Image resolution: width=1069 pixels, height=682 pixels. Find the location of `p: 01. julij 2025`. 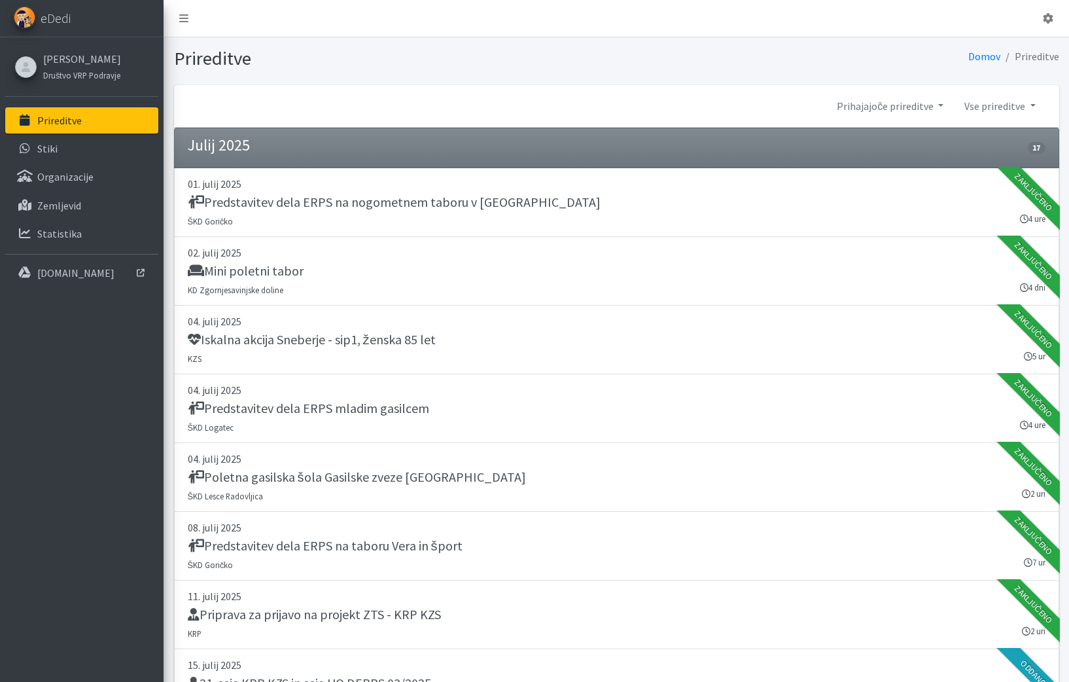

p: 01. julij 2025 is located at coordinates (616, 184).